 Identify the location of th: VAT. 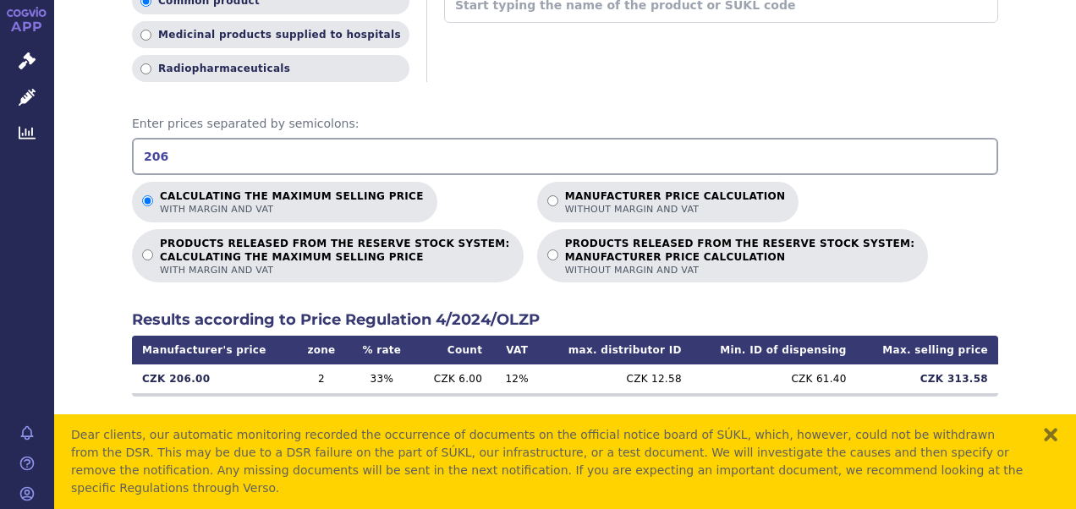
(517, 350).